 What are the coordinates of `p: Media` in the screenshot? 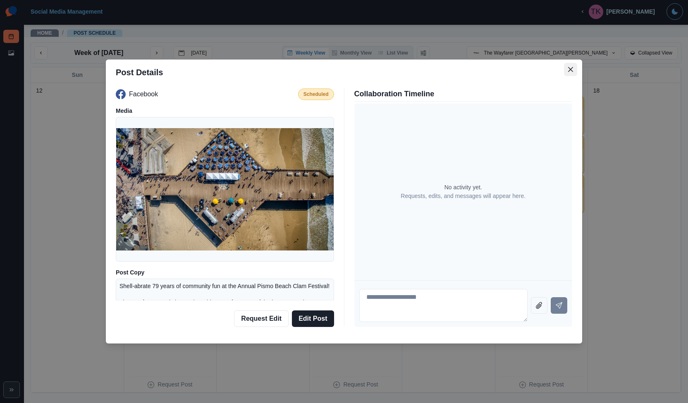 It's located at (225, 111).